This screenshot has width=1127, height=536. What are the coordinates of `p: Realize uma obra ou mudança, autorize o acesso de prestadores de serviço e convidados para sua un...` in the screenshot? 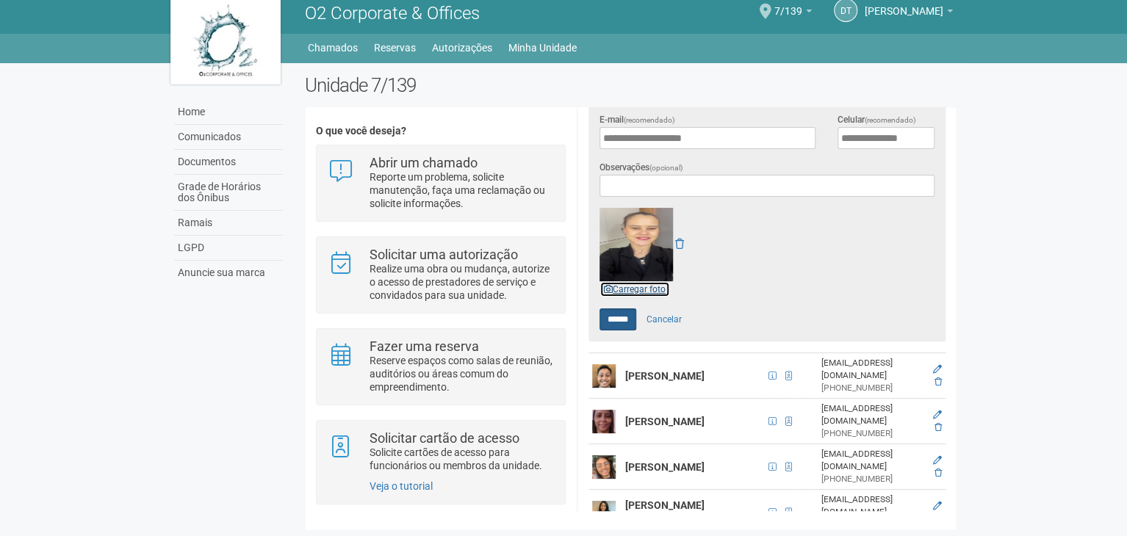 It's located at (461, 282).